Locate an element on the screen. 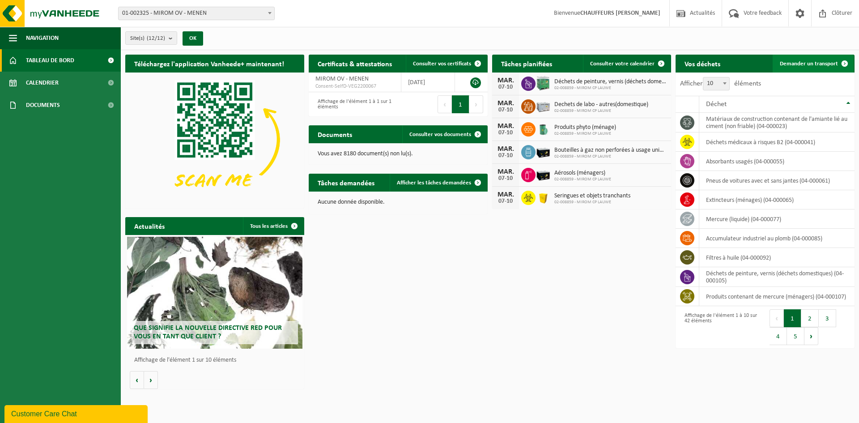 The image size is (859, 423). h2: Documents is located at coordinates (335, 134).